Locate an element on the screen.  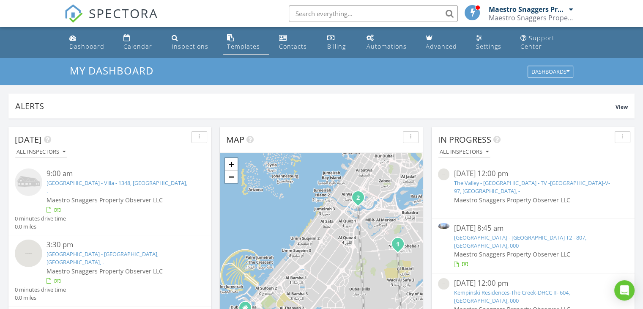
div: Open Intercom Messenger is located at coordinates (624, 290).